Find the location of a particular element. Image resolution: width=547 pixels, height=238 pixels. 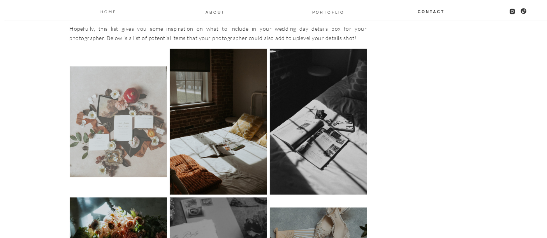

a: PORTOFLIO is located at coordinates (329, 12).